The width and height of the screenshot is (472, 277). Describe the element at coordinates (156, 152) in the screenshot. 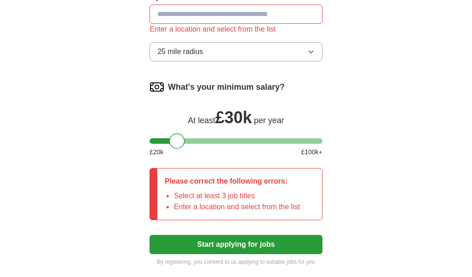

I see `span: £ 20 k` at that location.